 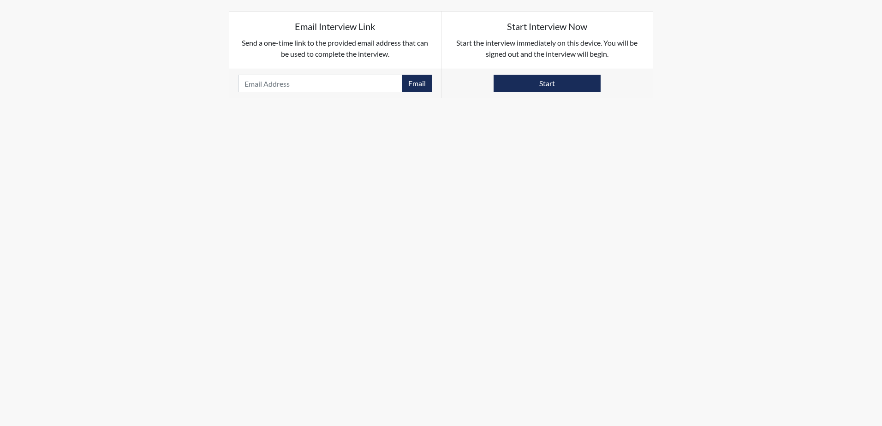 What do you see at coordinates (547, 84) in the screenshot?
I see `button: Start` at bounding box center [547, 84].